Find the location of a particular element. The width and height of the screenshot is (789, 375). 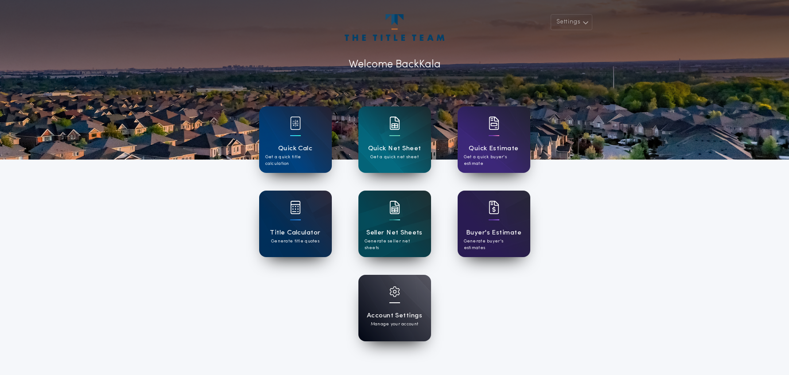

a: card iconAccount SettingsManage your account is located at coordinates (395, 308).